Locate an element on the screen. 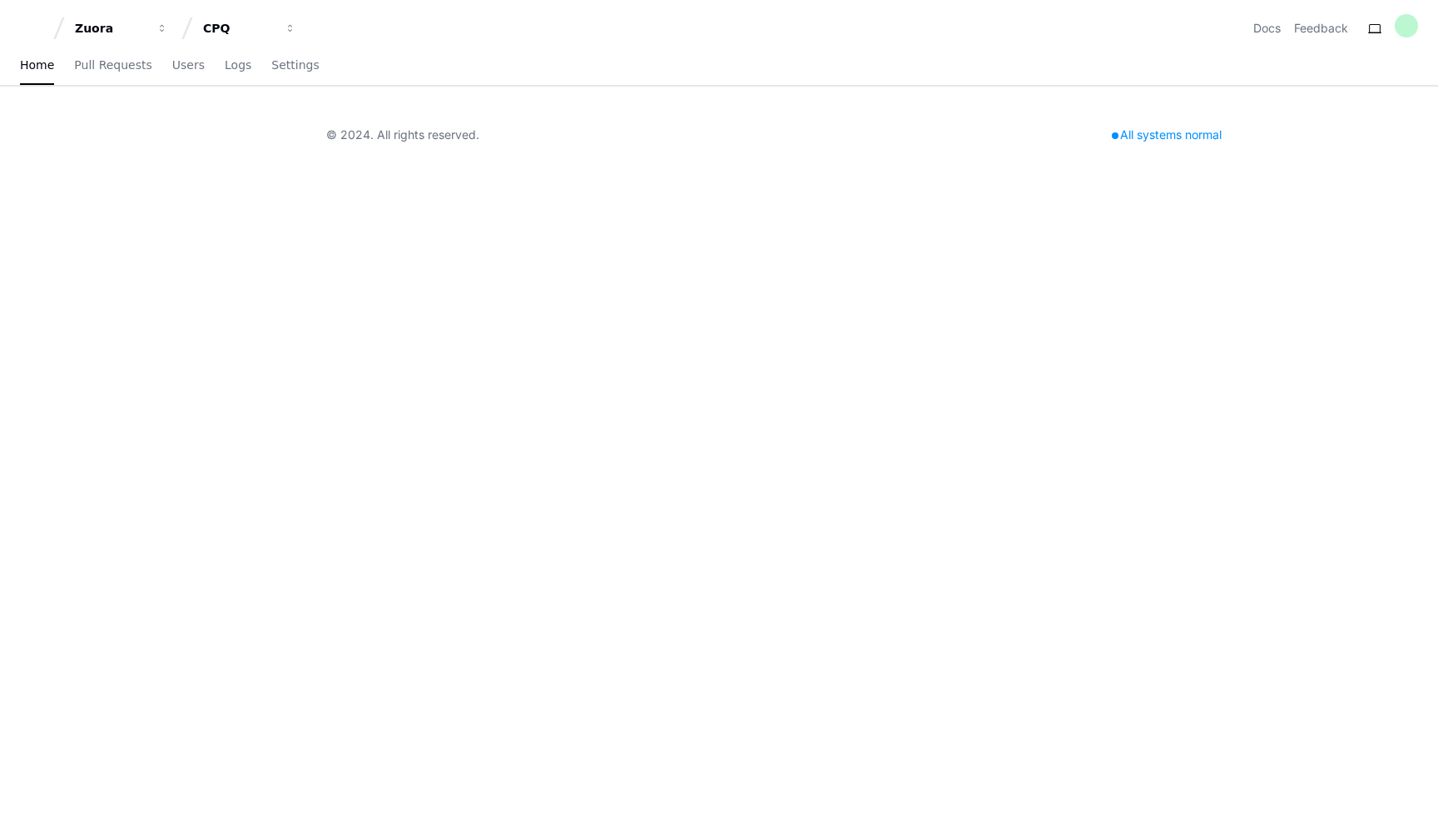 The width and height of the screenshot is (1438, 826). div: All systems normal is located at coordinates (1167, 135).